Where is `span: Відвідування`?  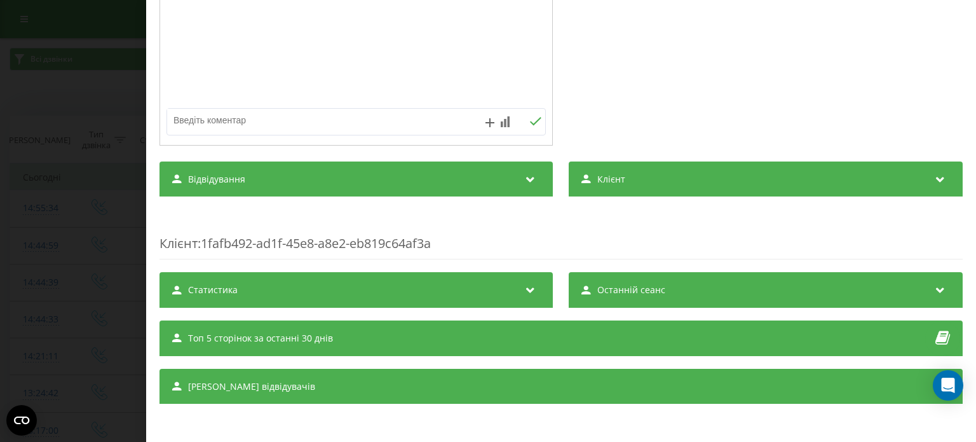 span: Відвідування is located at coordinates (217, 179).